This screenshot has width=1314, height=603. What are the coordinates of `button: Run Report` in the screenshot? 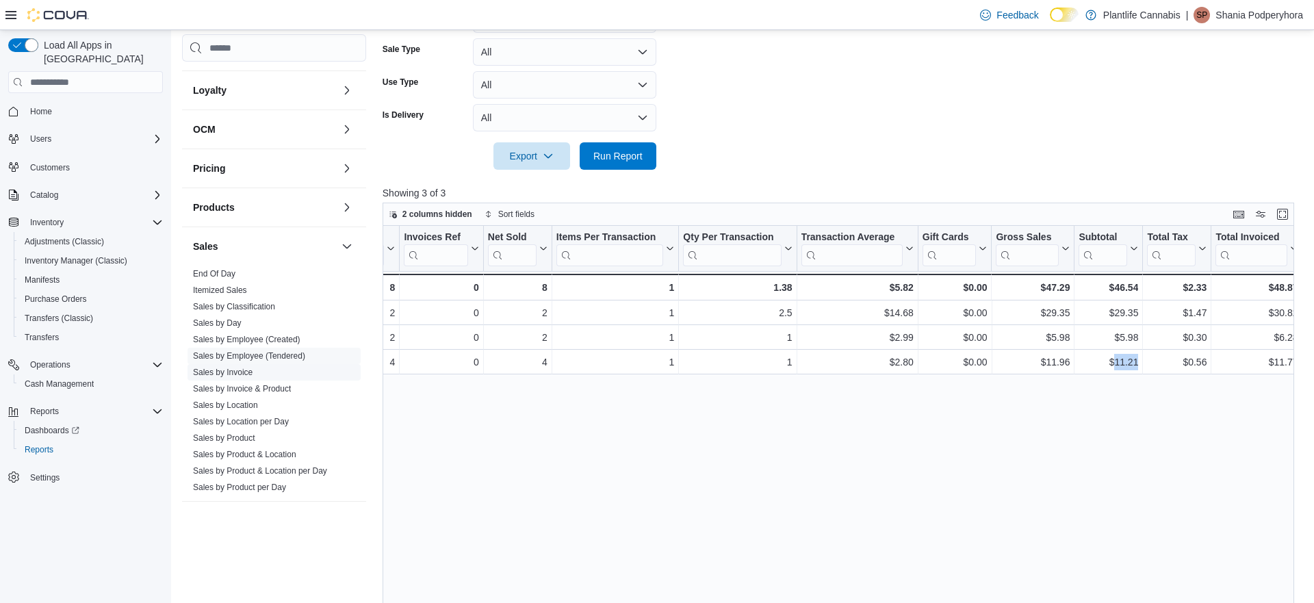 It's located at (618, 156).